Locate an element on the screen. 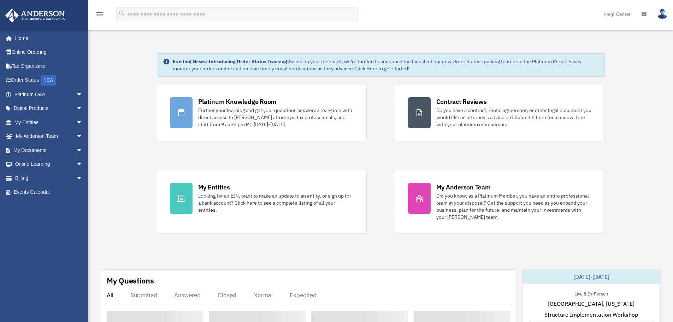  div: Further your learning and get your questions answered real-time with direct access to [PERSON_NAM... is located at coordinates (276, 117).